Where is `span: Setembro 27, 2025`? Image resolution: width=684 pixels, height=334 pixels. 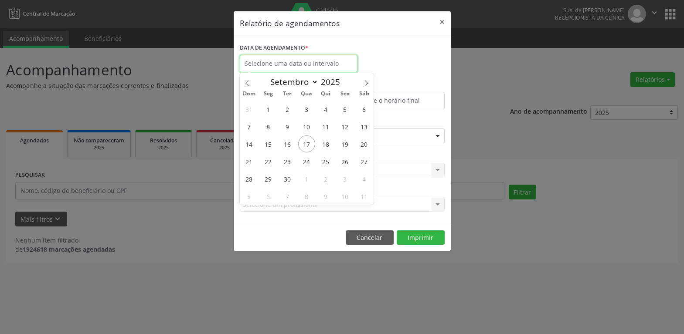
span: Setembro 27, 2025 is located at coordinates (364, 161).